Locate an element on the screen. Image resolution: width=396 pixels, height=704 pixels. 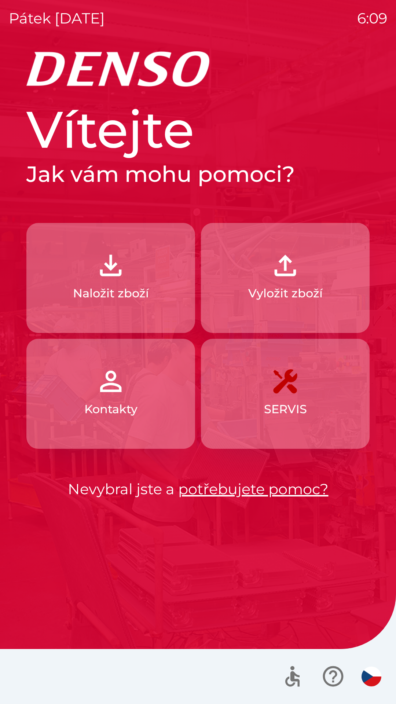
p: Kontakty is located at coordinates (111, 409).